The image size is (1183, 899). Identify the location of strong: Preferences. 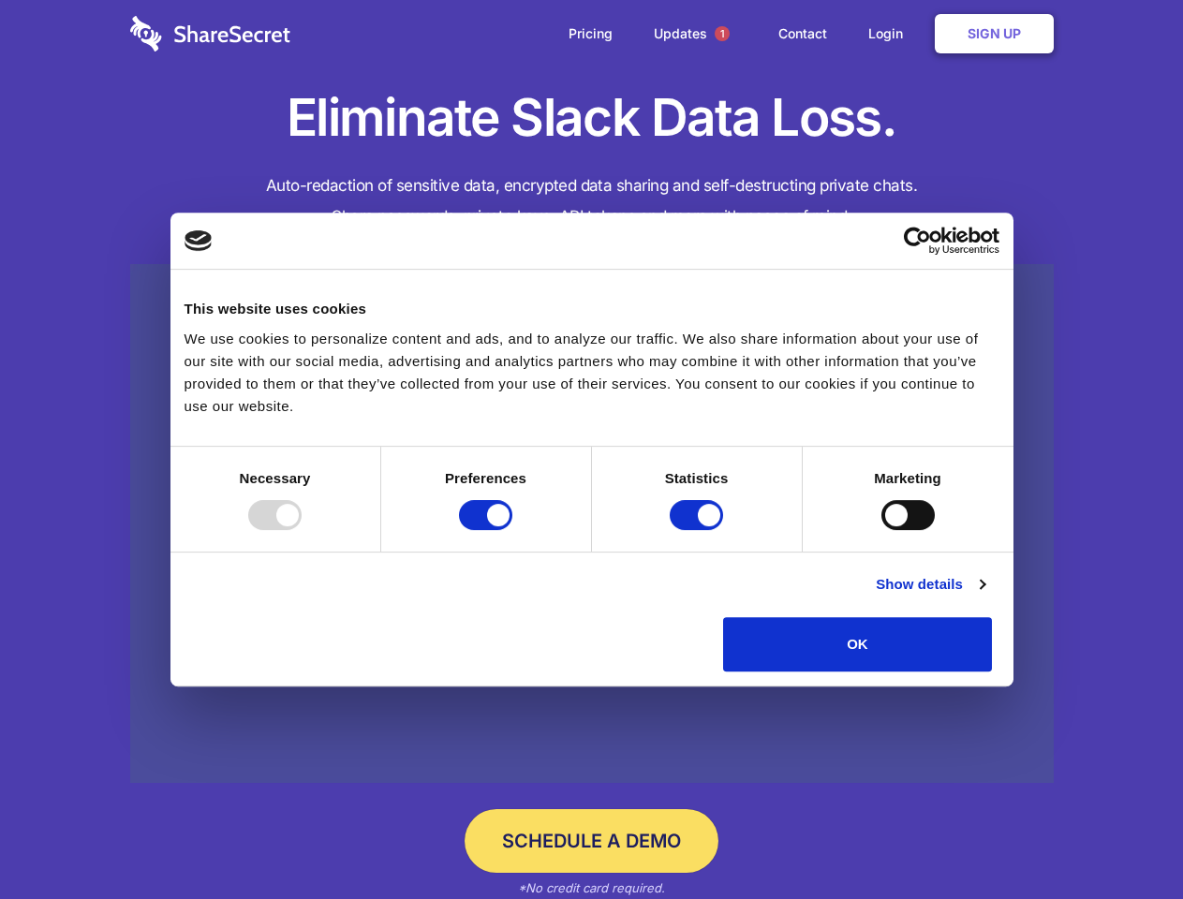
(485, 478).